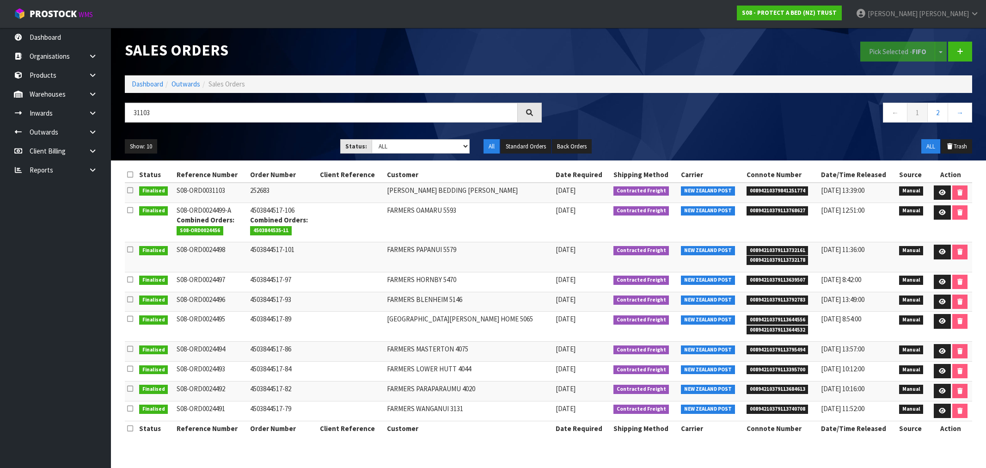 This screenshot has height=468, width=986. I want to click on td: S08-ORD0024497, so click(211, 281).